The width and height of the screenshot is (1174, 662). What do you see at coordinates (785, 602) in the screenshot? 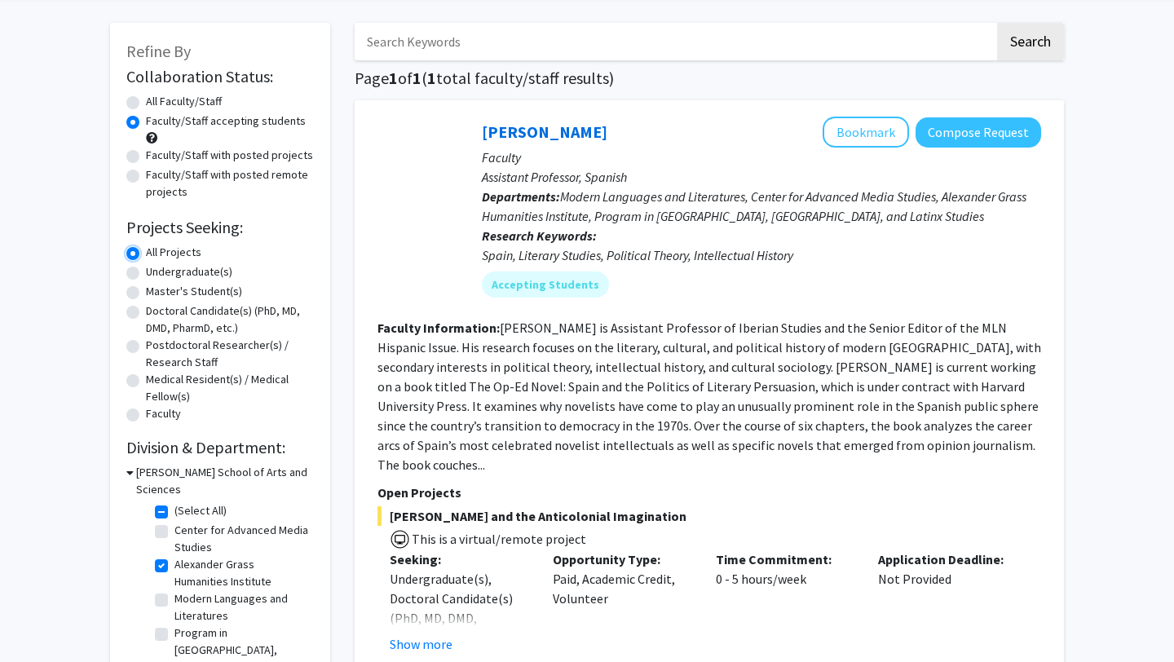
I see `div: 0 - 5 hours/week` at bounding box center [785, 602].